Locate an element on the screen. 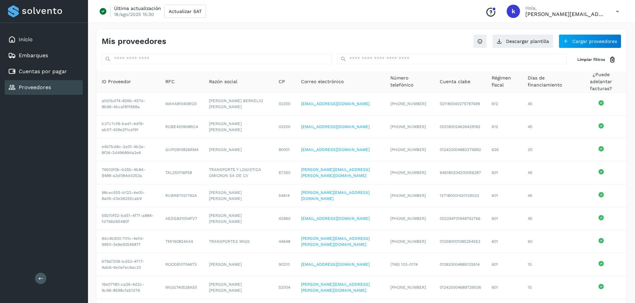 Image resolution: width=635 pixels, height=303 pixels. td: TRANSPORTES MIGS is located at coordinates (238, 242).